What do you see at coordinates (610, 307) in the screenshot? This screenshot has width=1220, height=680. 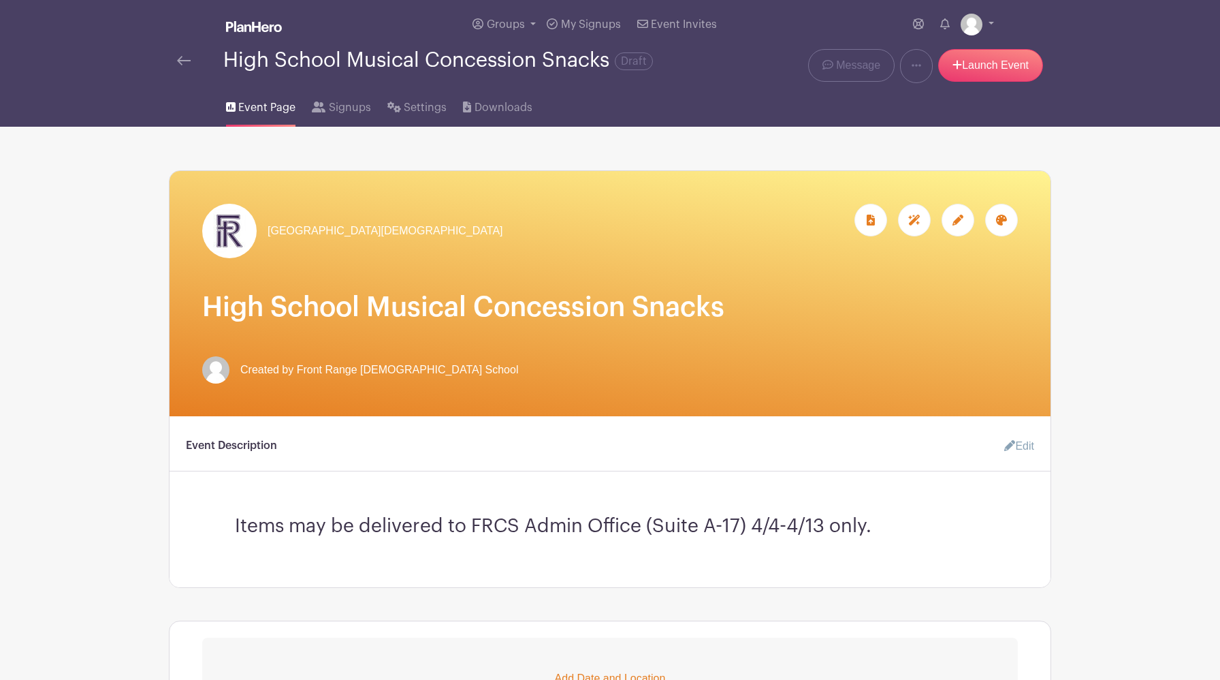 I see `h1: High School Musical Concession Snacks` at bounding box center [610, 307].